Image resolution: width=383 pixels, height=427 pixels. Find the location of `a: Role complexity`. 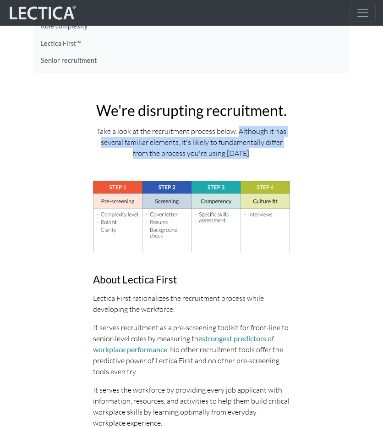

a: Role complexity is located at coordinates (192, 26).